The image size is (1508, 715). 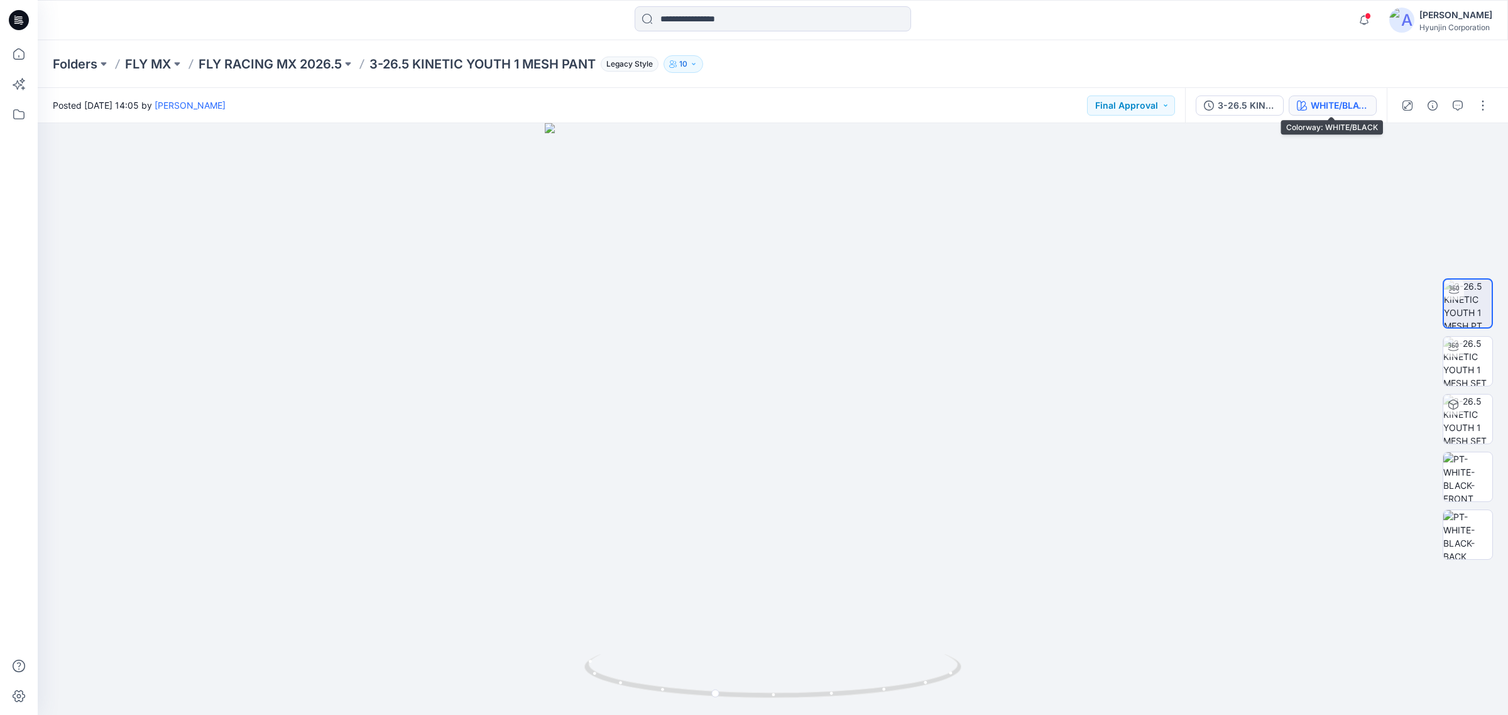 I want to click on p: FLY RACING MX 2026.5, so click(x=270, y=64).